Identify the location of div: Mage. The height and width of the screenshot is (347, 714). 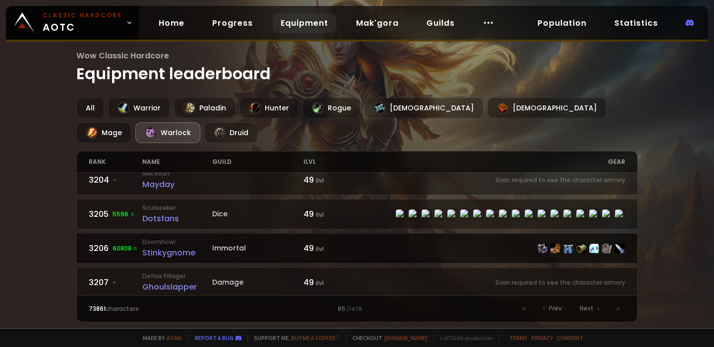
(104, 133).